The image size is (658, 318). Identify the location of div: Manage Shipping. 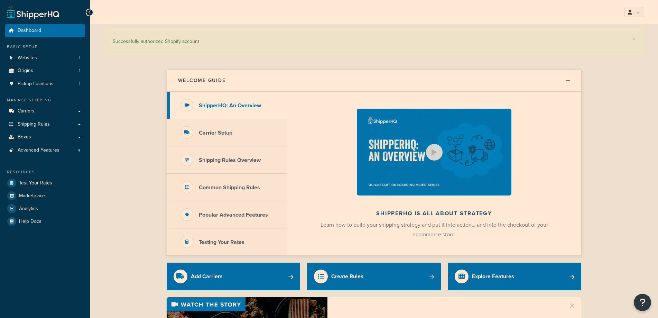
(45, 100).